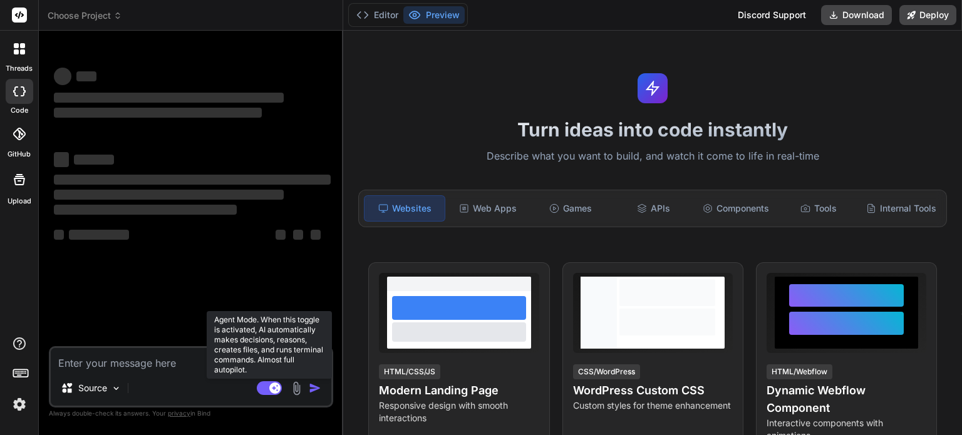 The image size is (962, 435). I want to click on button: Agent Mode. When this toggle is activated, AI automatically makes decisions, reasons, creates fil..., so click(269, 388).